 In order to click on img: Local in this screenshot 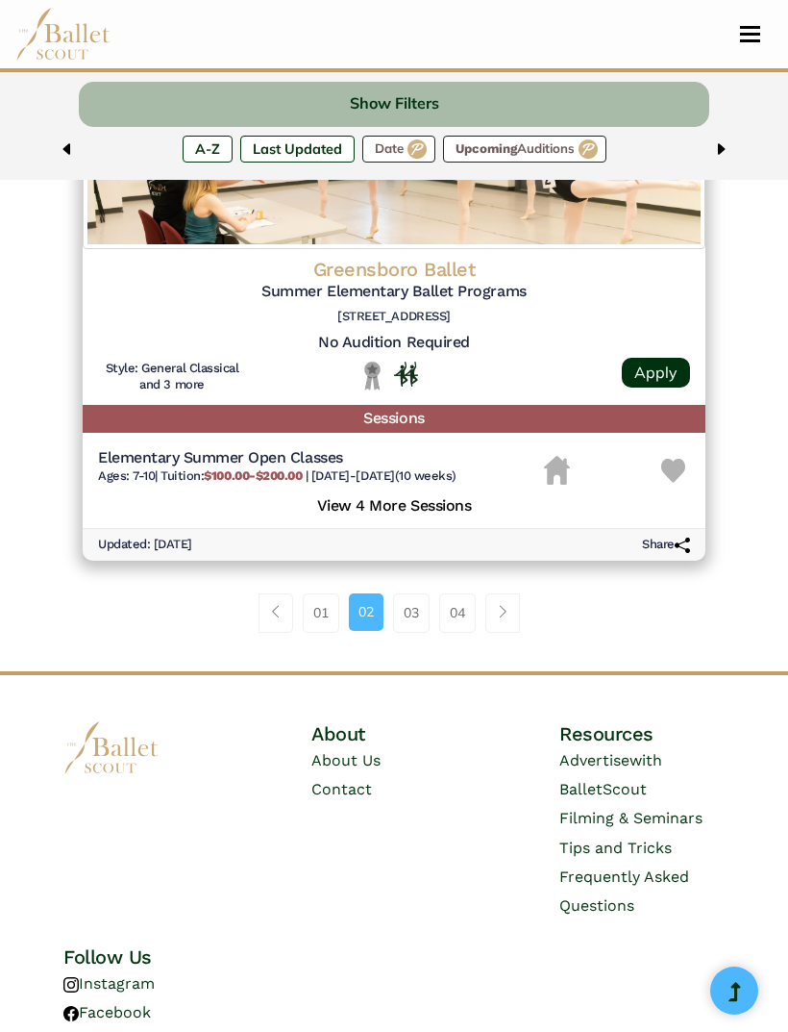, I will do `click(372, 375)`.